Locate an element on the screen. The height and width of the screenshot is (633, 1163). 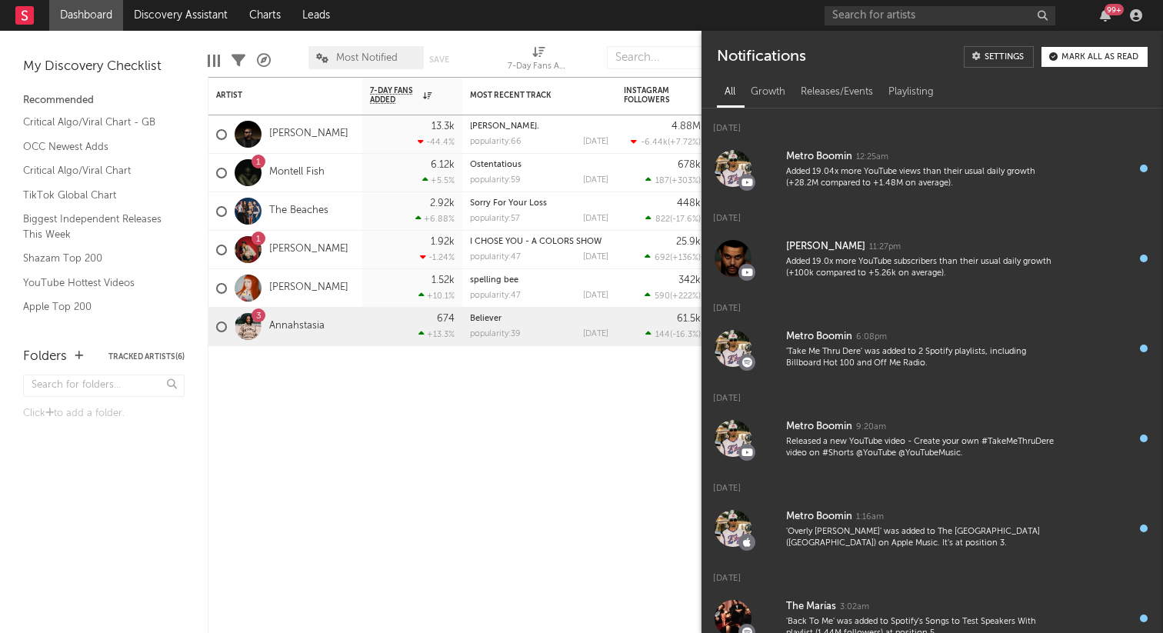
a: Sorry For Your Loss is located at coordinates (509, 203).